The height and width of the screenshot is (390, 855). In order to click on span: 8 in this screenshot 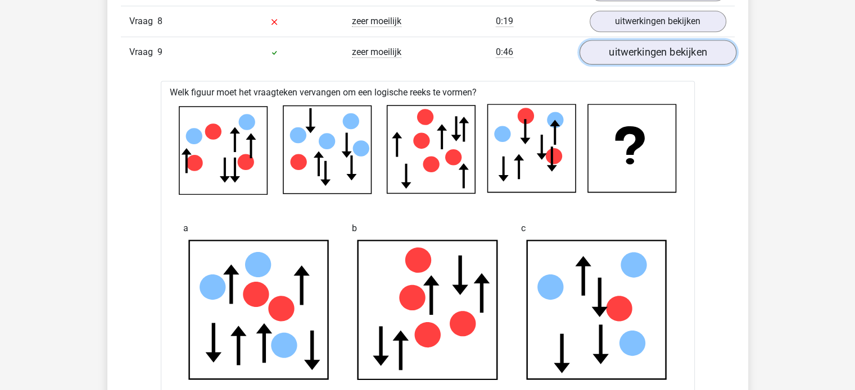, I will do `click(160, 21)`.